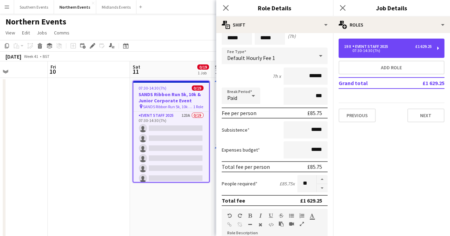 Image resolution: width=450 pixels, height=236 pixels. Describe the element at coordinates (171, 131) in the screenshot. I see `div: 07:30-14:30 (7h)0/19SANDS Ribbon Run 5k, 10k & Junior Corporate Event SANDS Ribbon Run 5k, 10k & ...` at that location.